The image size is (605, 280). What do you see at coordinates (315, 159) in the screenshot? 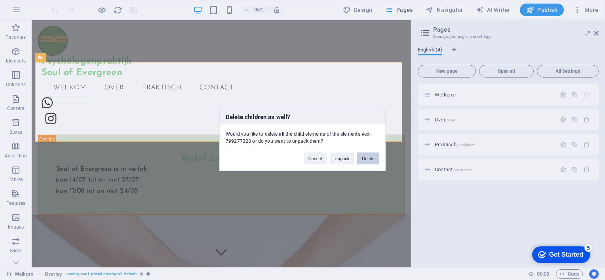
I see `button: Cancel` at bounding box center [315, 159].